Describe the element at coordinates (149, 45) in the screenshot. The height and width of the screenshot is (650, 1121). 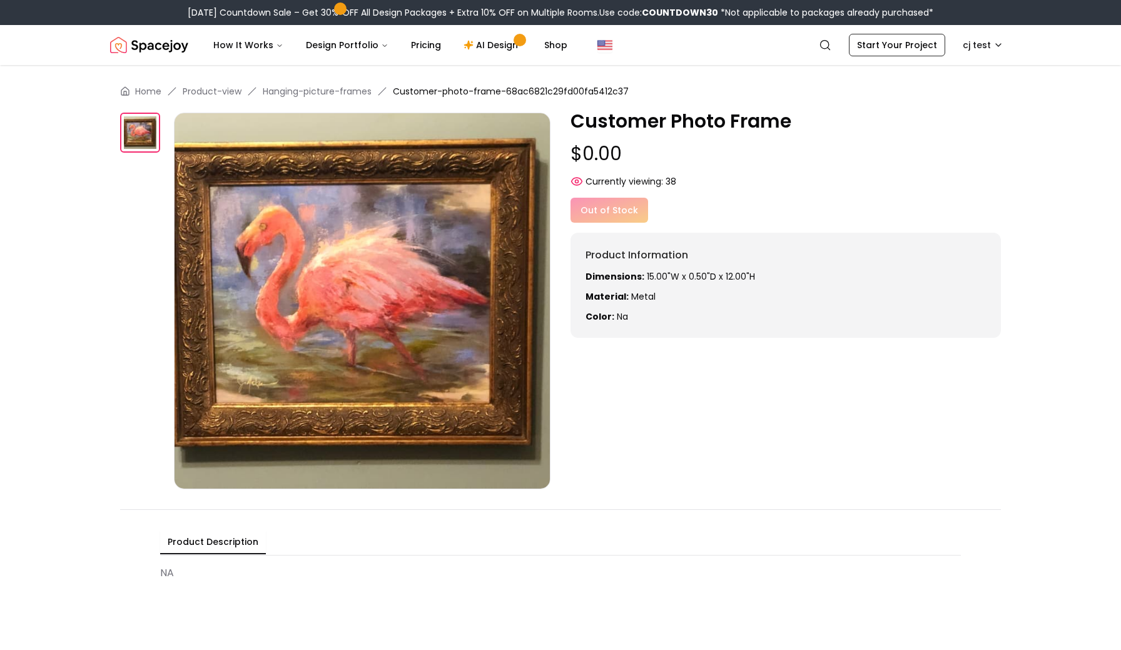
I see `a: Spacejoy` at that location.